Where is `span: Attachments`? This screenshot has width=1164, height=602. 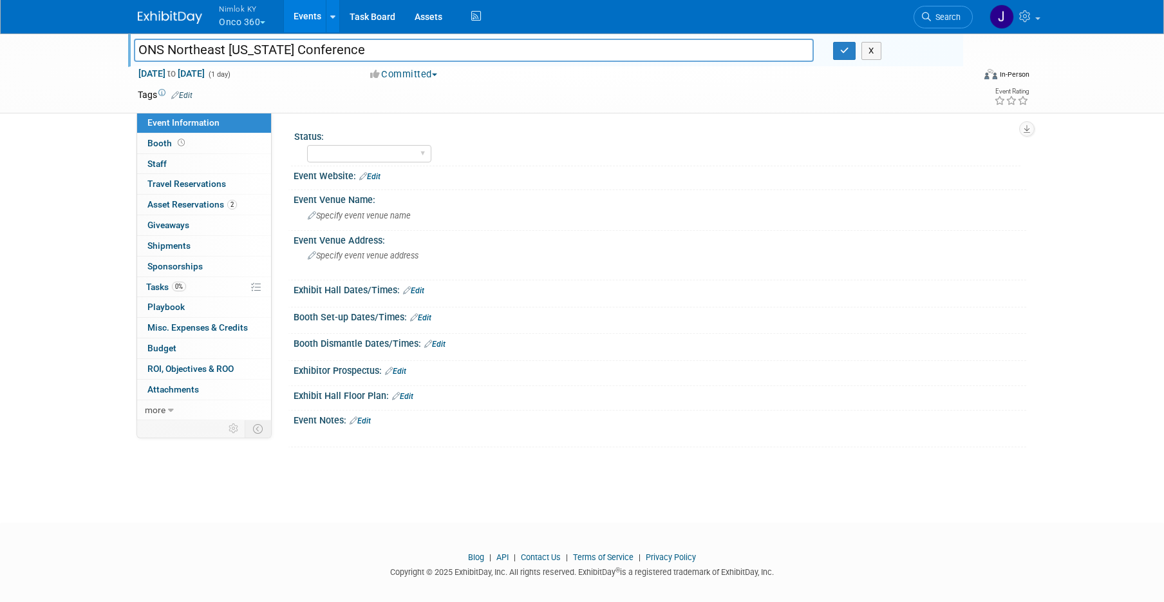
span: Attachments is located at coordinates (173, 389).